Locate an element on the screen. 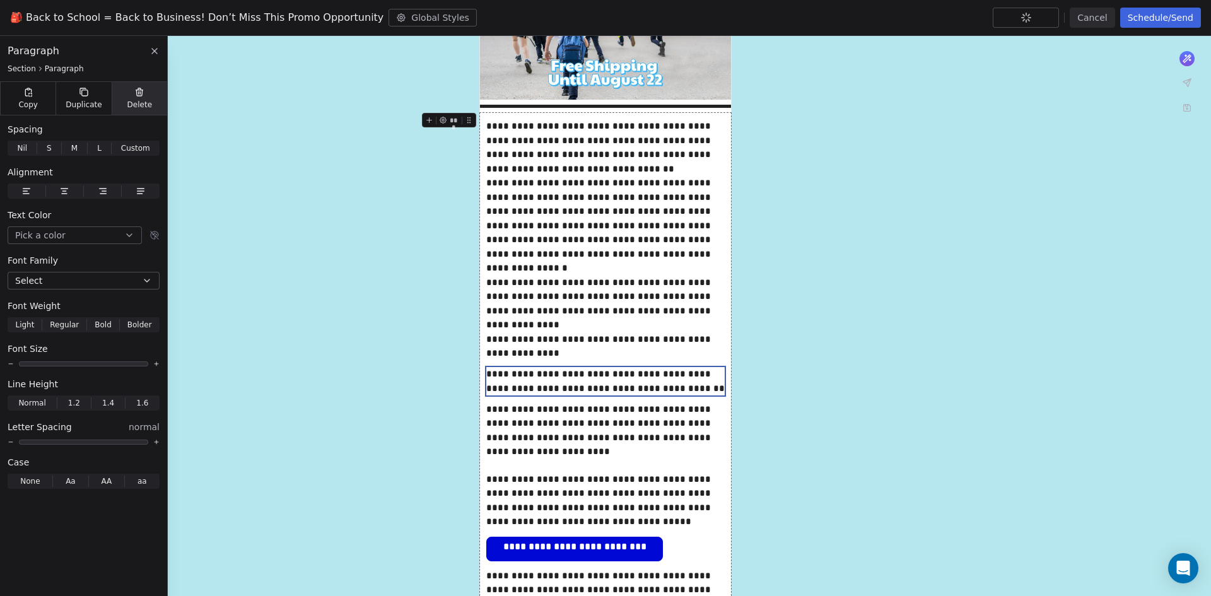  button: Pick a color is located at coordinates (74, 235).